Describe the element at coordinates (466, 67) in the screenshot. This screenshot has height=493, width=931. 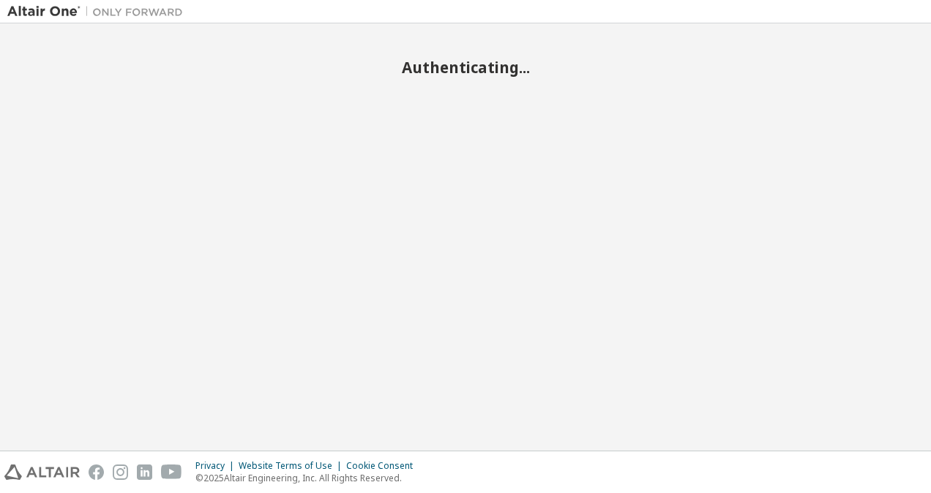
I see `h2: Authenticating...` at that location.